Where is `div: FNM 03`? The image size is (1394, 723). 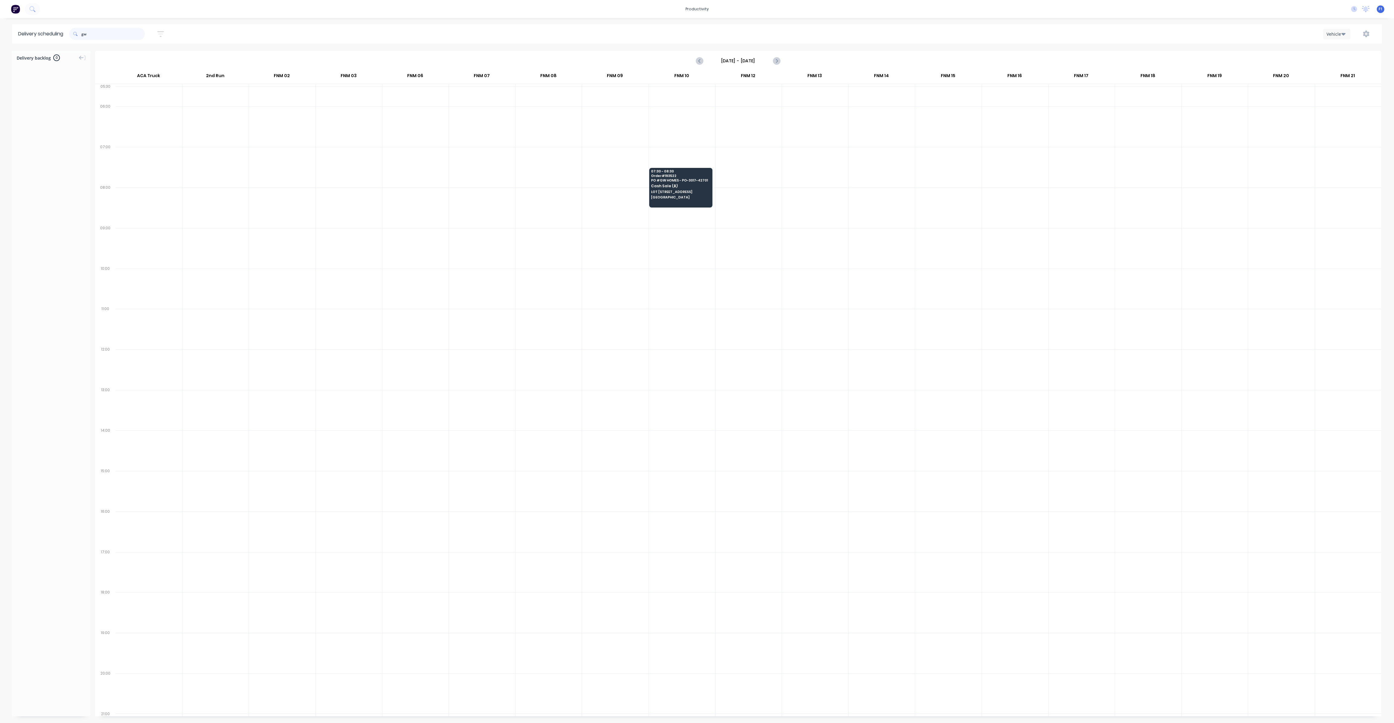 div: FNM 03 is located at coordinates (348, 77).